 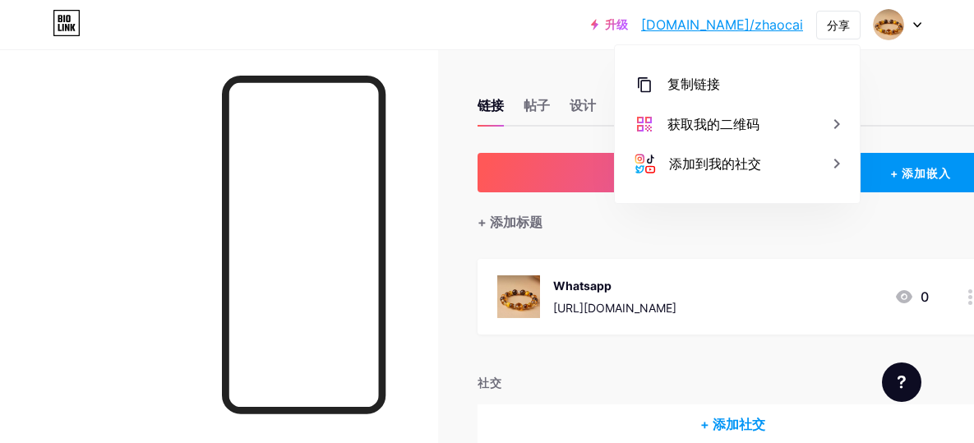 I want to click on font: 链接, so click(x=491, y=105).